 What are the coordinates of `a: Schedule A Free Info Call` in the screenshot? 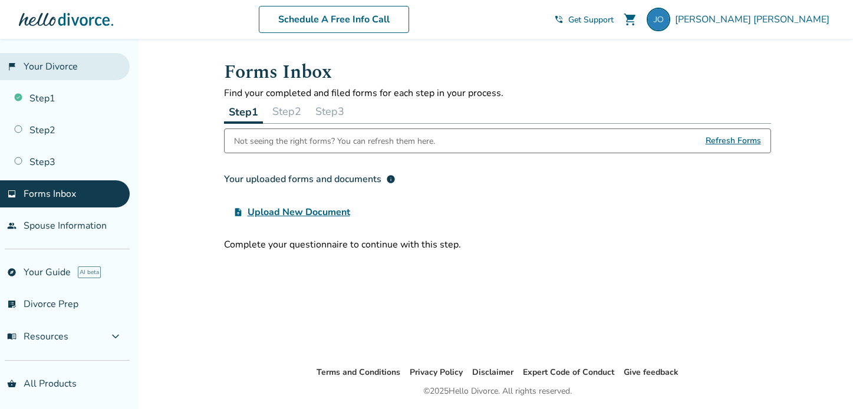 It's located at (334, 19).